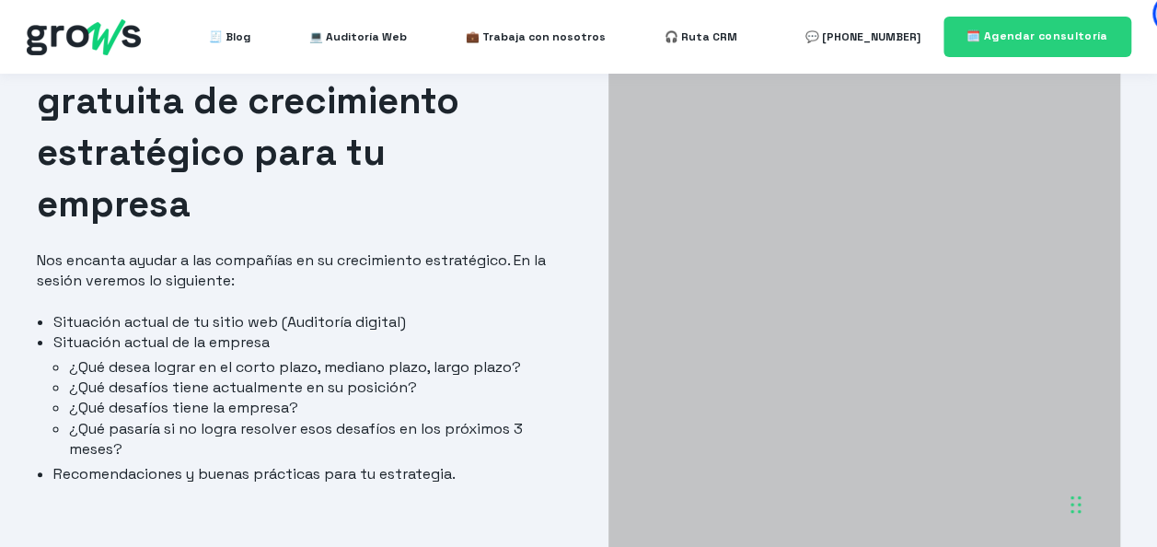 This screenshot has height=547, width=1157. What do you see at coordinates (308, 408) in the screenshot?
I see `li: ¿Qué desafíos tiene la empresa?` at bounding box center [308, 408].